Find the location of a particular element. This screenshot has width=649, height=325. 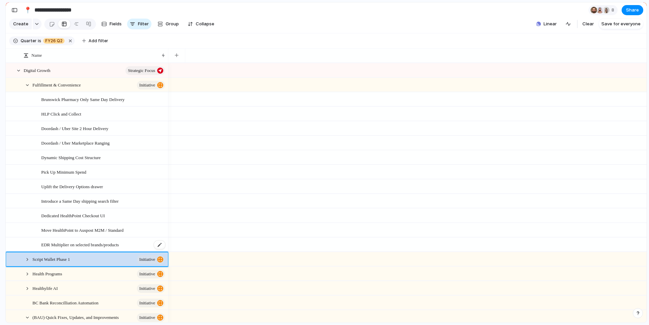

button: Save for everyone is located at coordinates (621, 24).